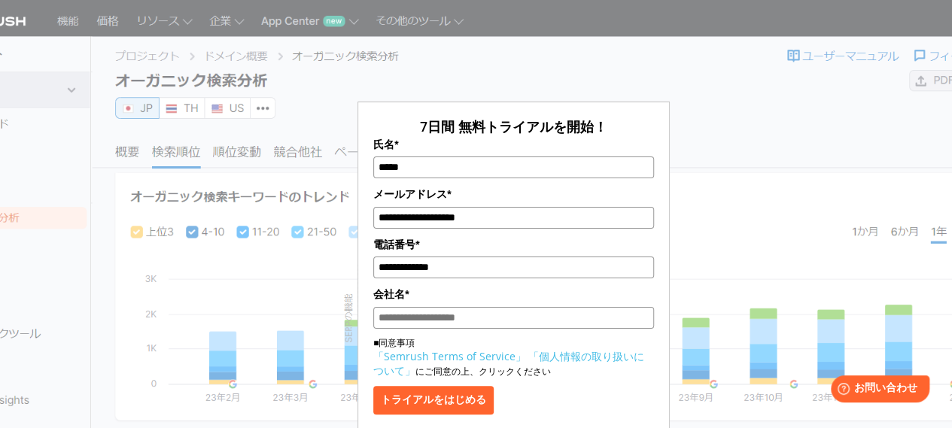  I want to click on span: 7日間 無料トライアルを開始！, so click(513, 126).